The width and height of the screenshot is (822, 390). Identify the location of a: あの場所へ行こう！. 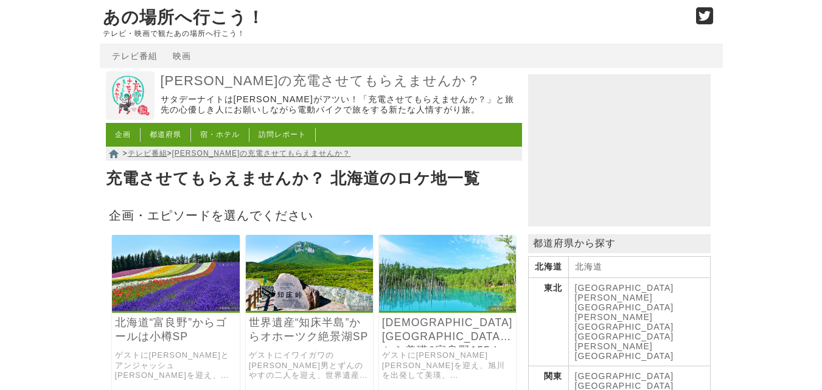
(184, 17).